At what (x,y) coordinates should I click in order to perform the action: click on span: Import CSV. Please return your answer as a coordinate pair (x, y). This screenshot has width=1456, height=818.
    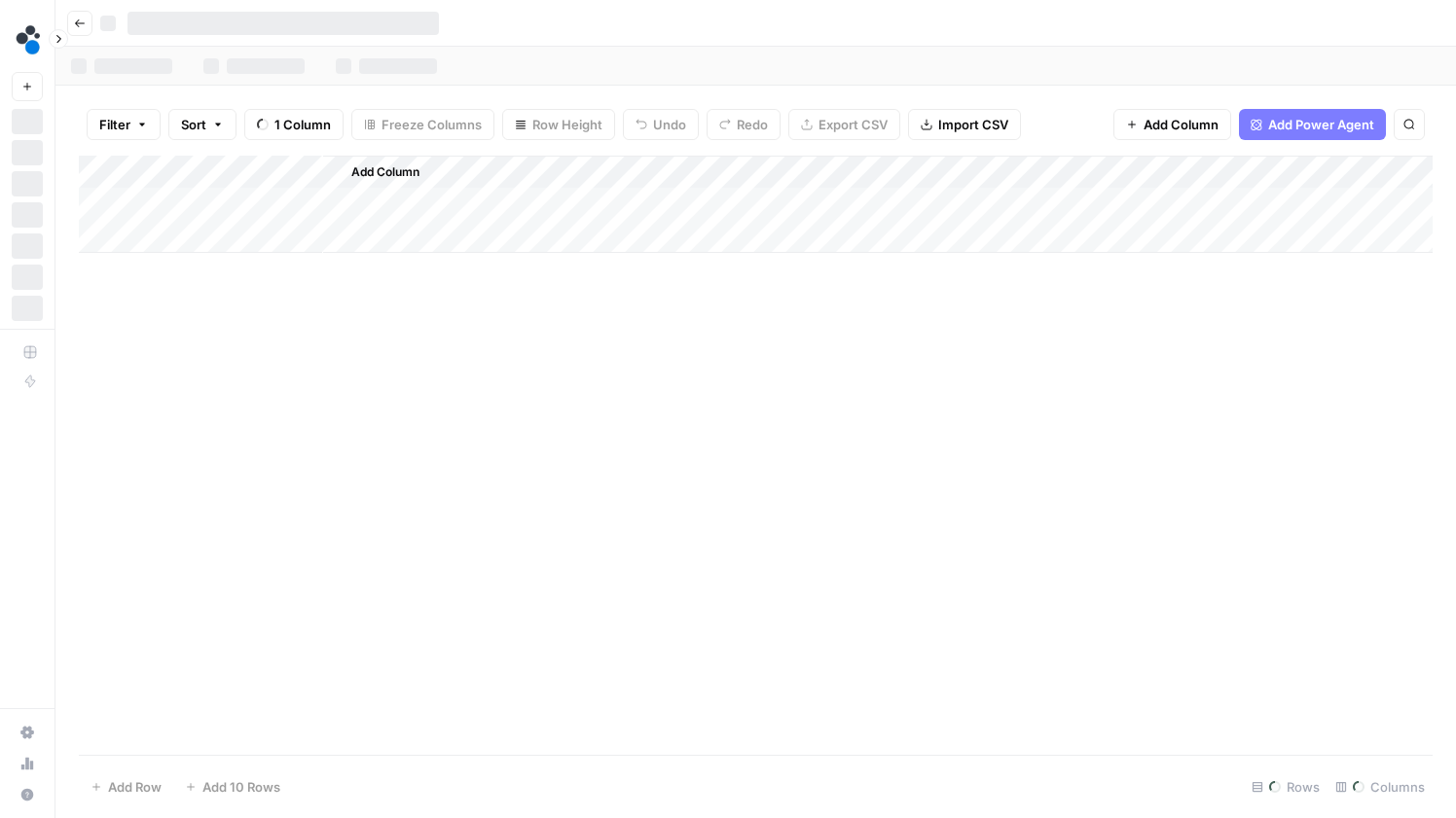
    Looking at the image, I should click on (974, 124).